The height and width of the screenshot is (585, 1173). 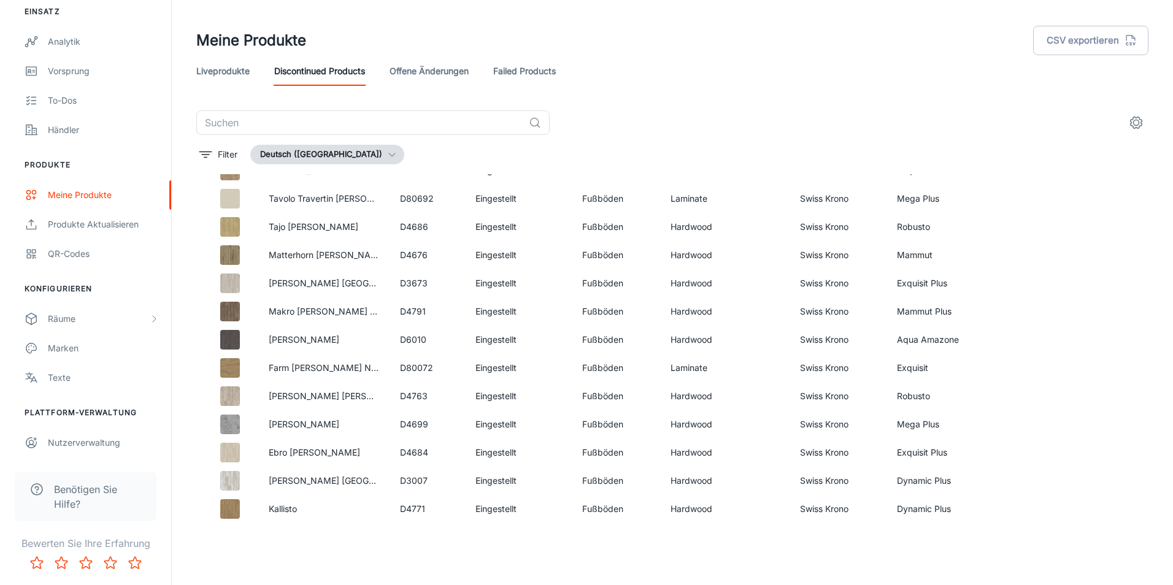 I want to click on td: D3673, so click(x=428, y=283).